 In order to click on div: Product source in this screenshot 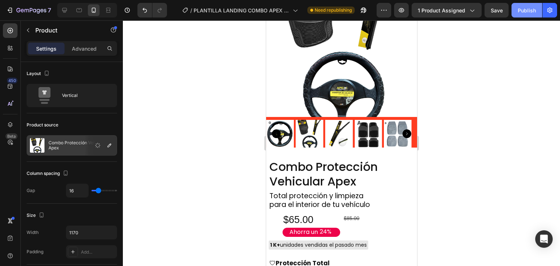, I will do `click(42, 125)`.